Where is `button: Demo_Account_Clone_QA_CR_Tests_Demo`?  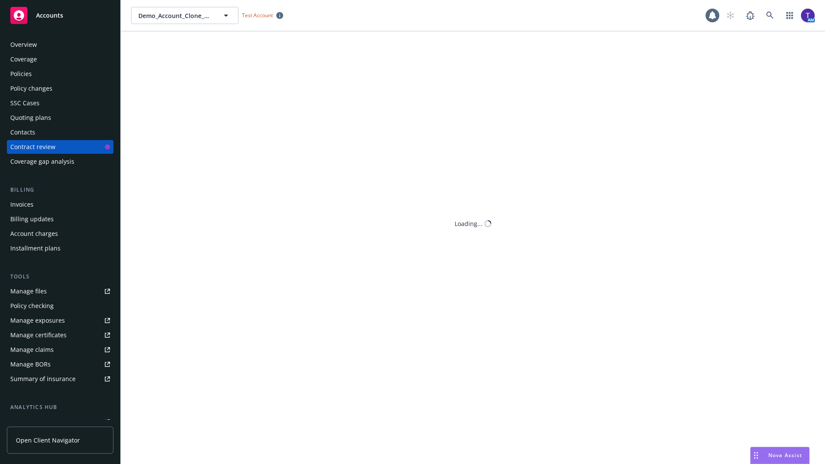
button: Demo_Account_Clone_QA_CR_Tests_Demo is located at coordinates (185, 15).